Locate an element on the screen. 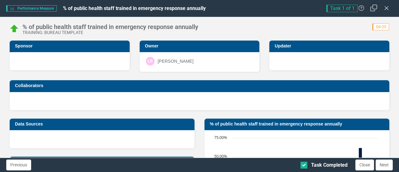 The height and width of the screenshot is (172, 399). text: 75.00% is located at coordinates (221, 137).